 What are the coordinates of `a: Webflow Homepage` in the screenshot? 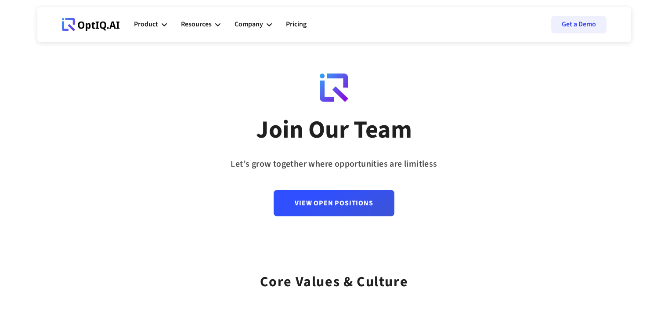 It's located at (91, 25).